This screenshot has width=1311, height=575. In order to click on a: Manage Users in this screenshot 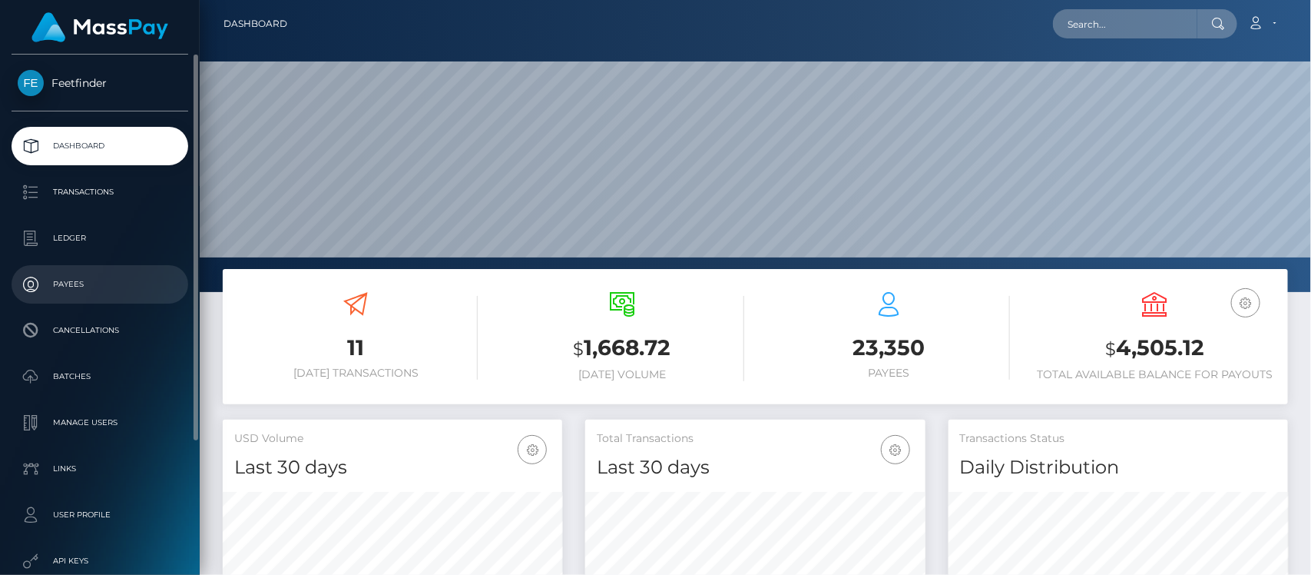, I will do `click(100, 422)`.